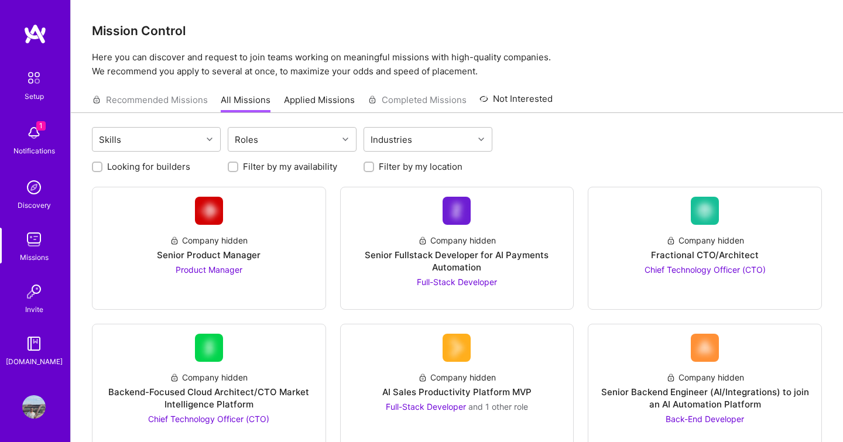  What do you see at coordinates (391, 139) in the screenshot?
I see `div: Industries` at bounding box center [391, 139].